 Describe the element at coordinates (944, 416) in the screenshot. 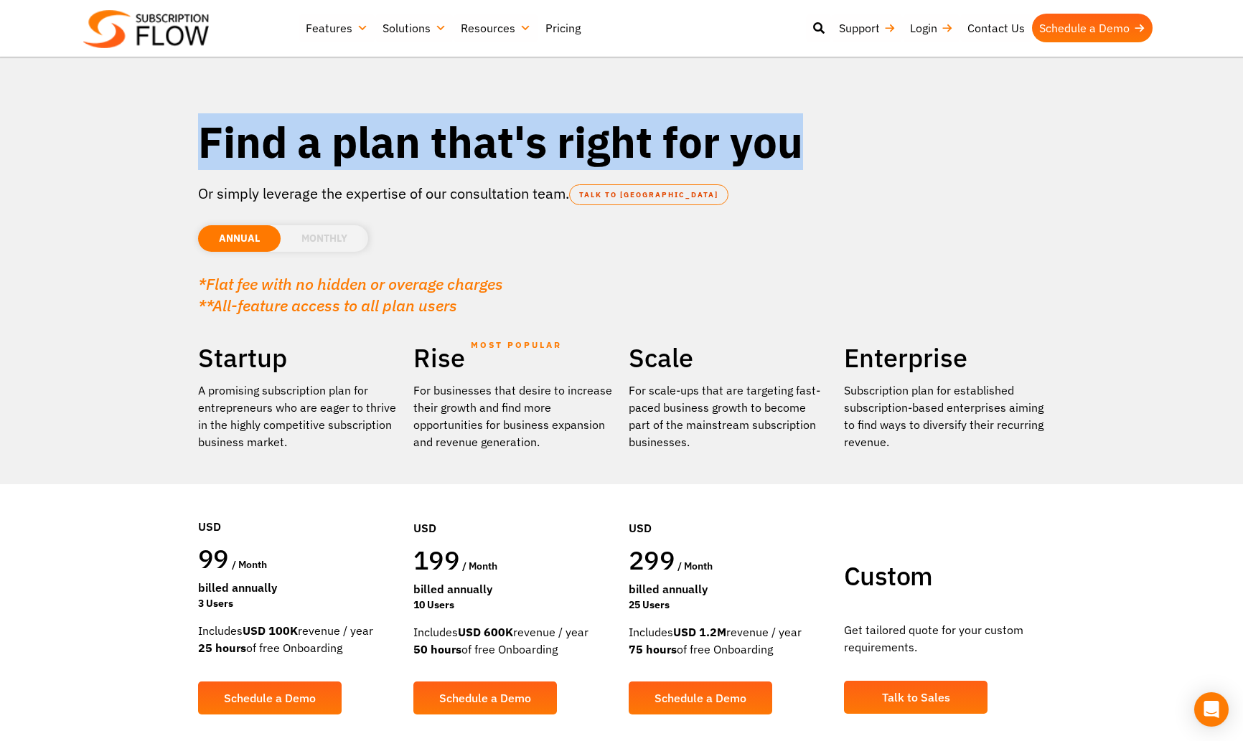

I see `p: Subscription plan for established subscription-based enterprises aiming to find ways to diversify...` at that location.